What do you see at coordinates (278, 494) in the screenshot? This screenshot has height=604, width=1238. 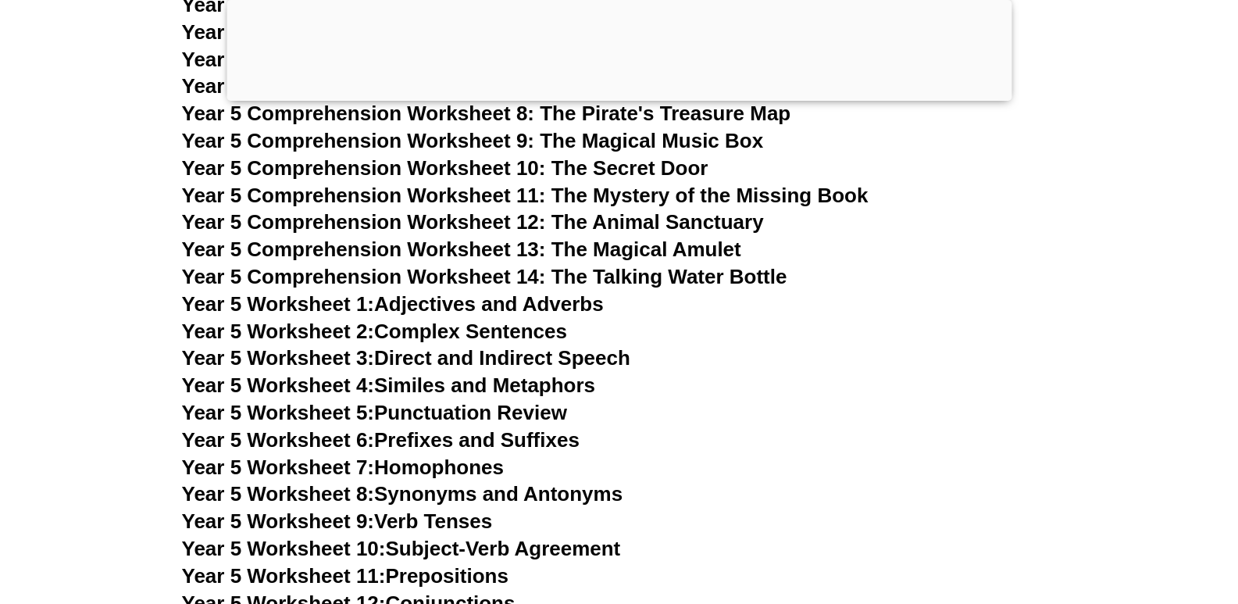 I see `span: Year 5 Worksheet 8:` at bounding box center [278, 494].